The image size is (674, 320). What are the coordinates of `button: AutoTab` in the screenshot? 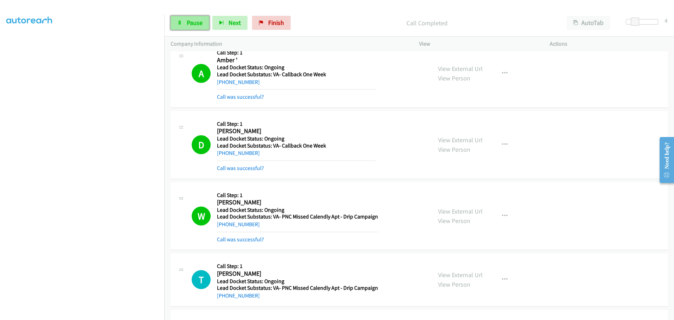 It's located at (588, 23).